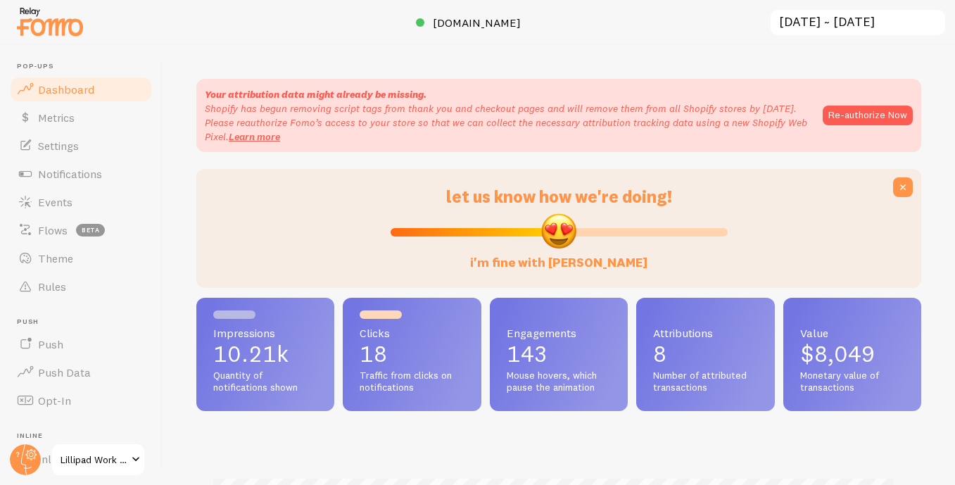 This screenshot has height=485, width=955. Describe the element at coordinates (507, 122) in the screenshot. I see `p: Shopify has begun removing script tags from thank you and checkout pages and will remove them fro...` at that location.